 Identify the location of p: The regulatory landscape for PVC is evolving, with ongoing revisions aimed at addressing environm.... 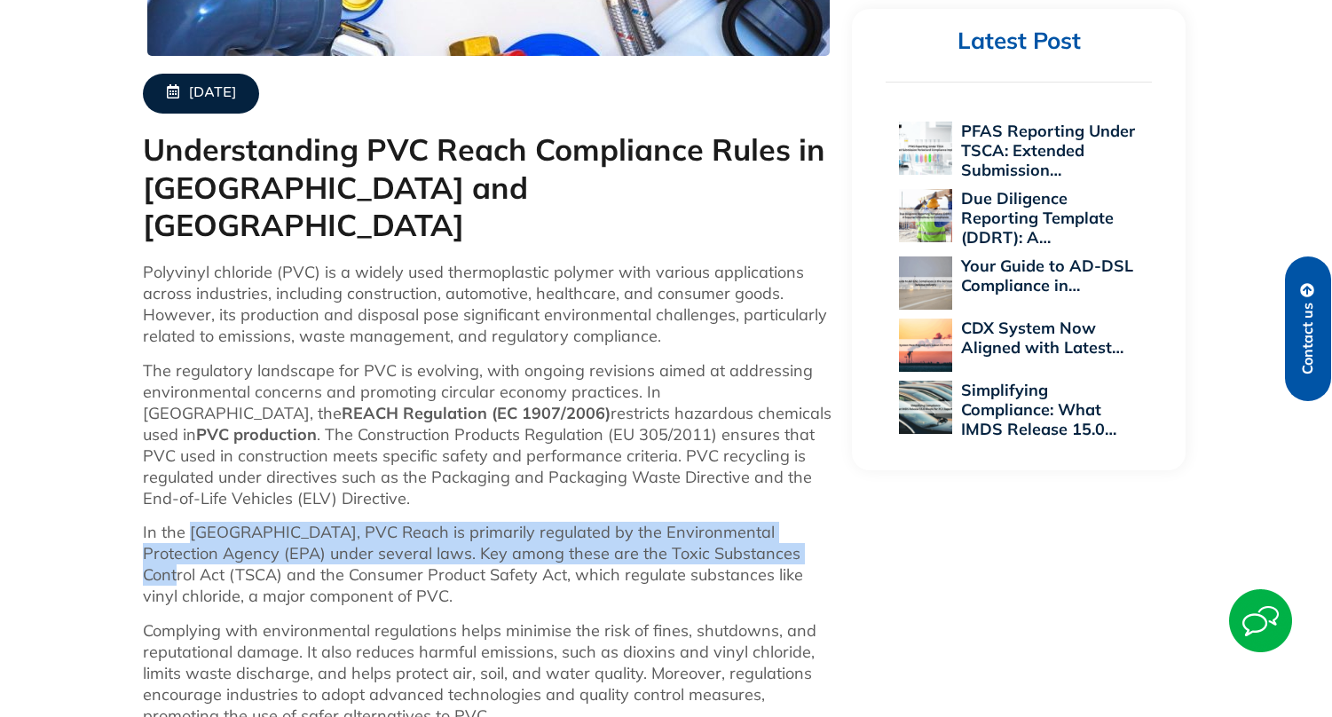
(489, 435).